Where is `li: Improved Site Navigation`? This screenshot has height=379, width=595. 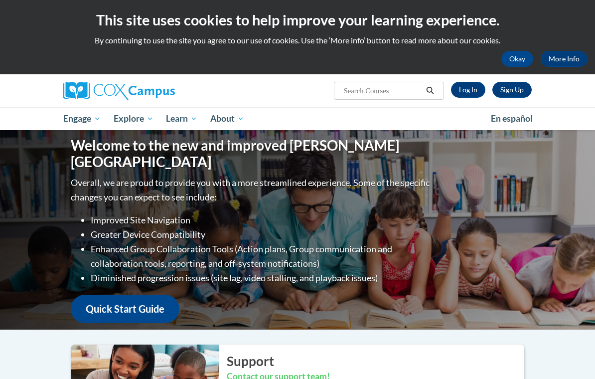 li: Improved Site Navigation is located at coordinates (261, 220).